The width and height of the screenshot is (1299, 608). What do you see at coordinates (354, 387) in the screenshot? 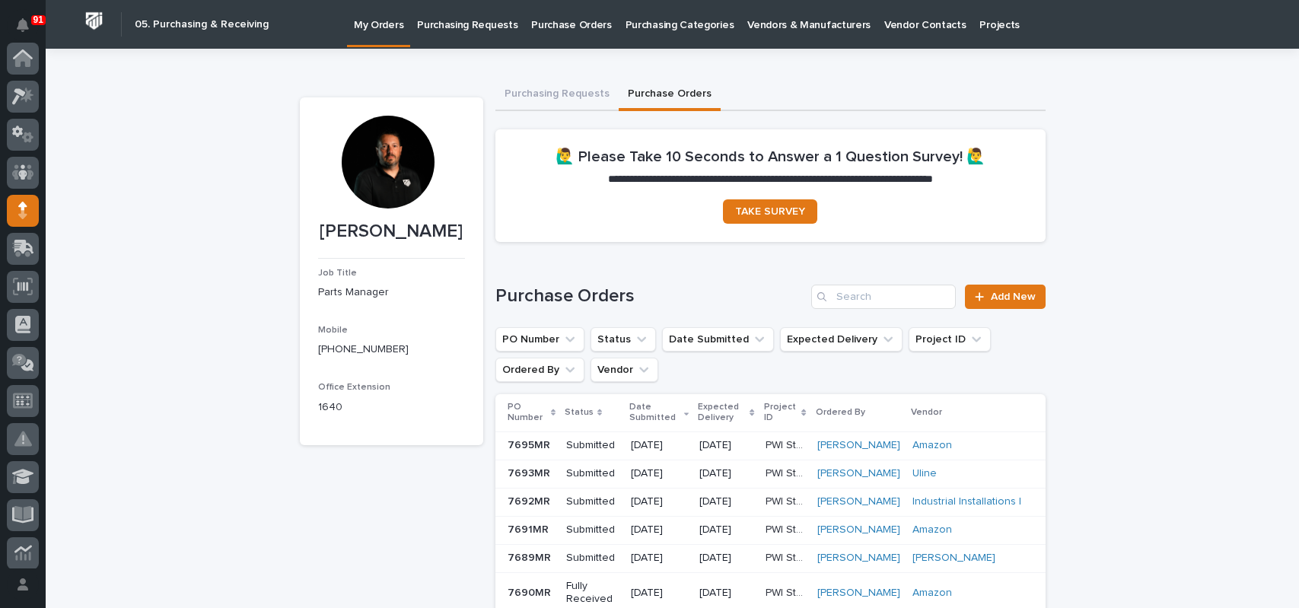
I see `span: Office Extension` at bounding box center [354, 387].